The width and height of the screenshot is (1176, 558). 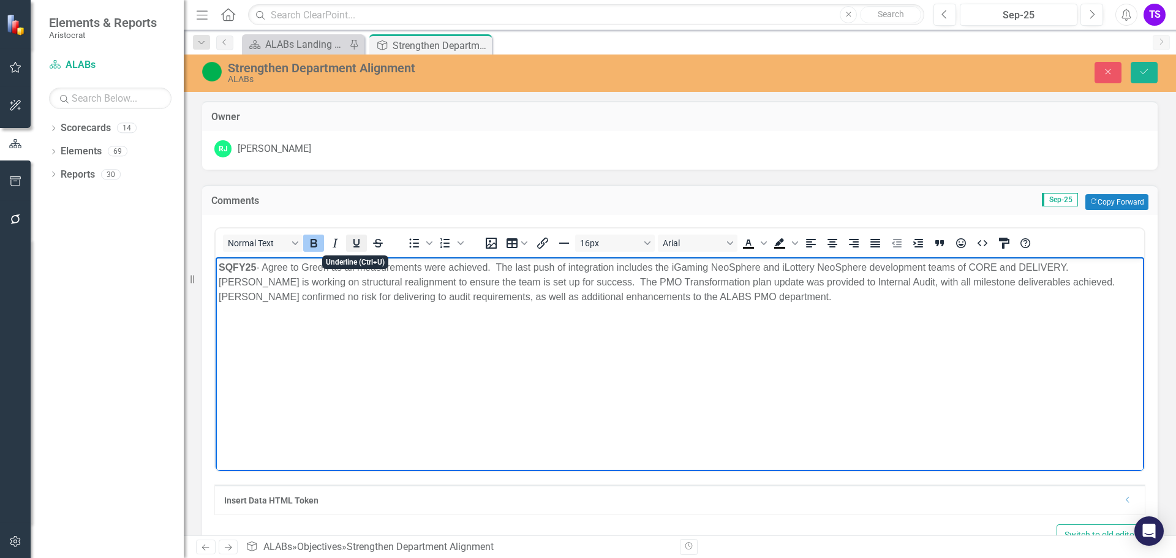 I want to click on div: 69, so click(x=118, y=151).